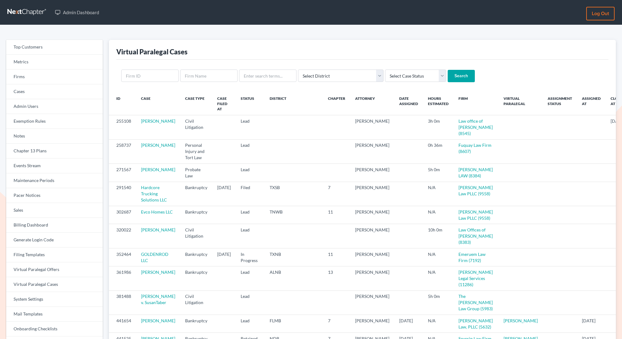 The height and width of the screenshot is (339, 622). What do you see at coordinates (54, 225) in the screenshot?
I see `a: Billing Dashboard` at bounding box center [54, 225].